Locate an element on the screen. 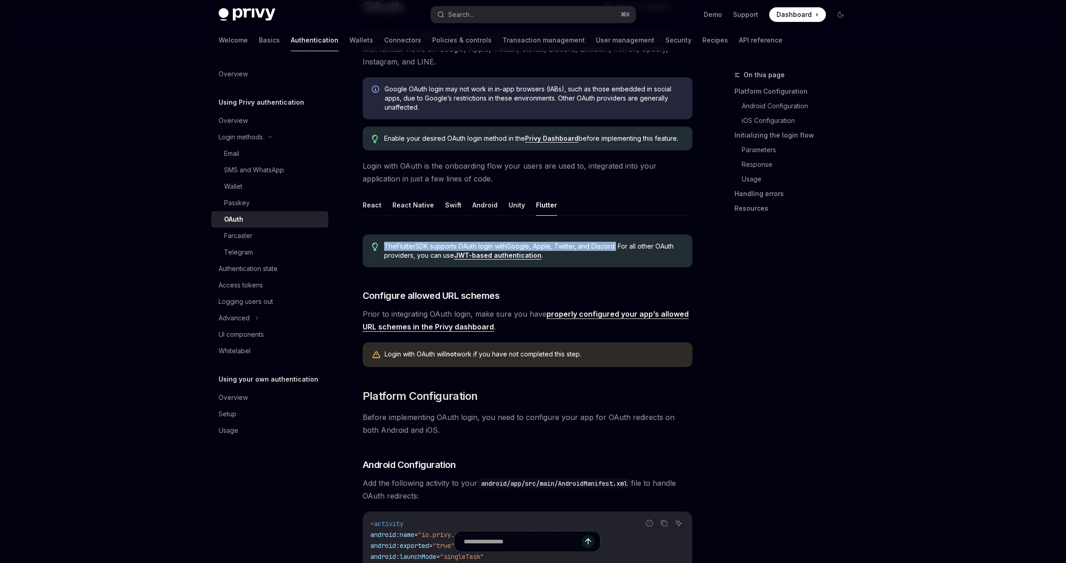 The height and width of the screenshot is (563, 1066). div: Authentication state is located at coordinates (248, 269).